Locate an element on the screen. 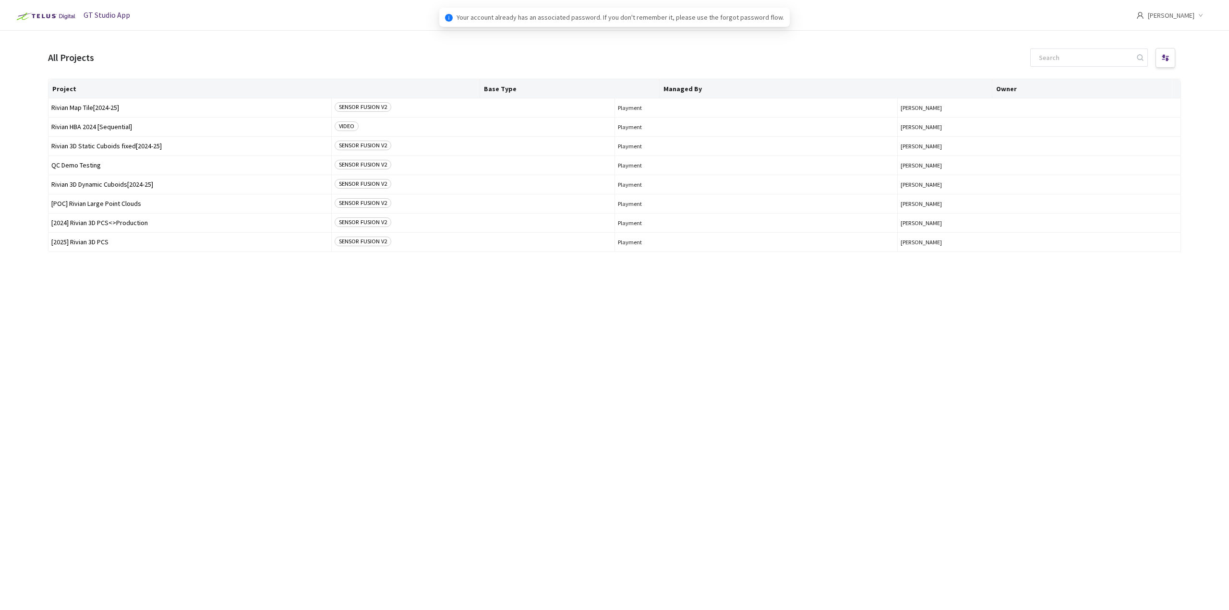 This screenshot has width=1229, height=610. span: VIDEO is located at coordinates (347, 126).